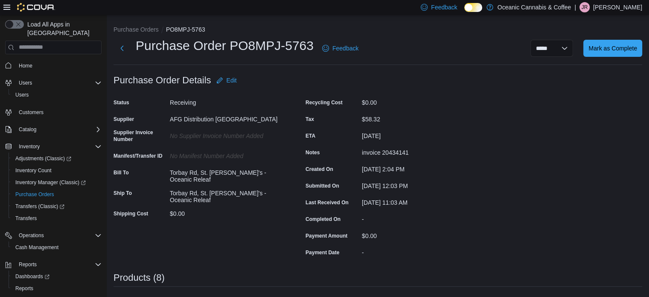  I want to click on span: Users, so click(57, 95).